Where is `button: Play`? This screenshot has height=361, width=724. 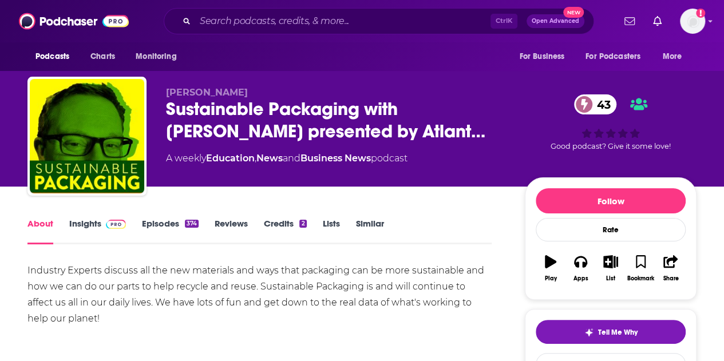
button: Play is located at coordinates (551, 268).